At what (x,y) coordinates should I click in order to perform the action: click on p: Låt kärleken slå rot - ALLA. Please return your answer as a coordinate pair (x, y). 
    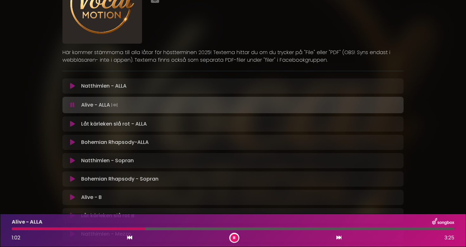
    Looking at the image, I should click on (114, 124).